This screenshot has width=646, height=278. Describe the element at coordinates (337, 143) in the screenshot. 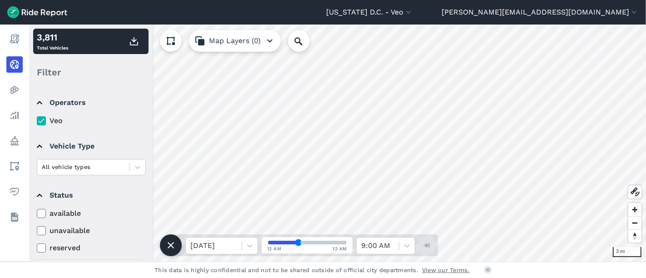

I see `canvas: Map` at that location.